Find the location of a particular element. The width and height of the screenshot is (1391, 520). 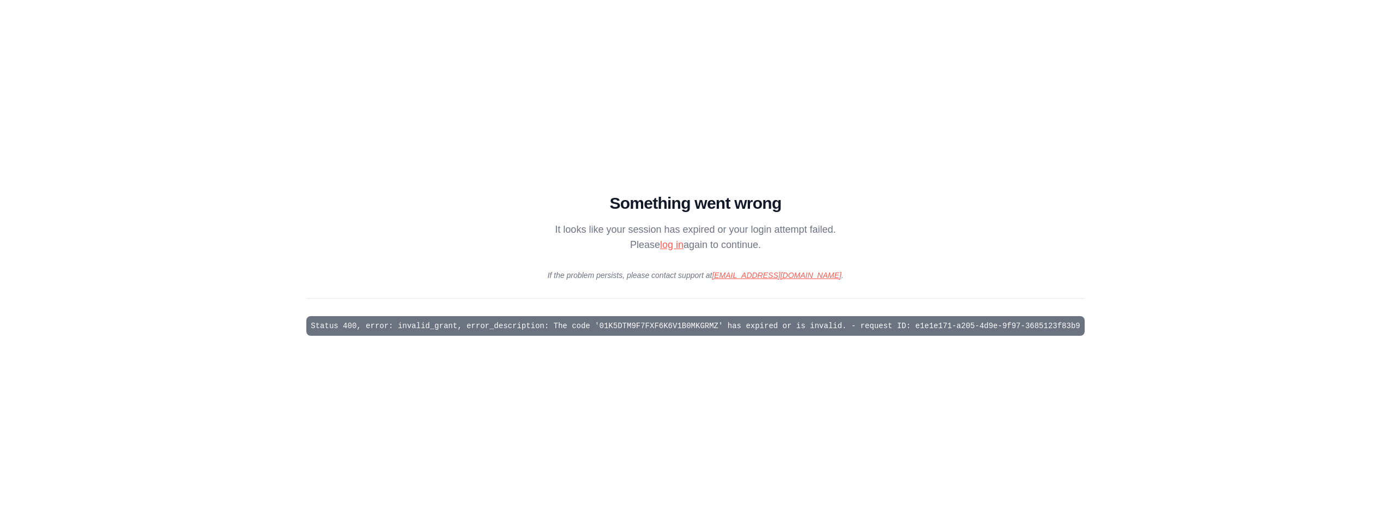

a: log in is located at coordinates (672, 245).